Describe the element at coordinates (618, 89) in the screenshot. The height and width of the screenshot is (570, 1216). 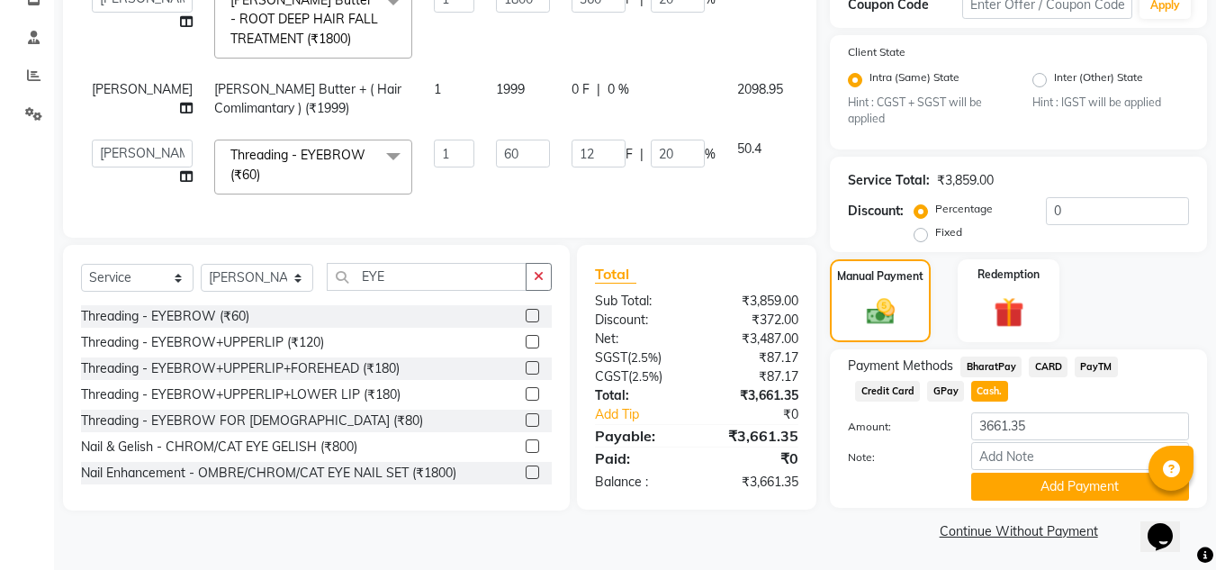
I see `span: 0 %` at that location.